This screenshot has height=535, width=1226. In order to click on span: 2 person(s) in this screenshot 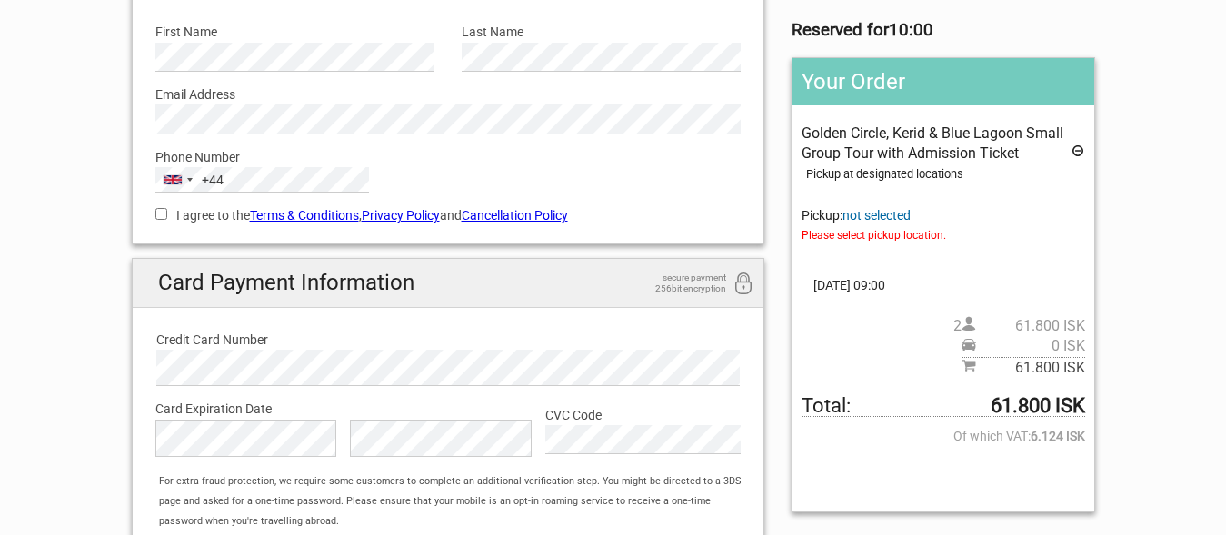, I will do `click(1019, 326)`.